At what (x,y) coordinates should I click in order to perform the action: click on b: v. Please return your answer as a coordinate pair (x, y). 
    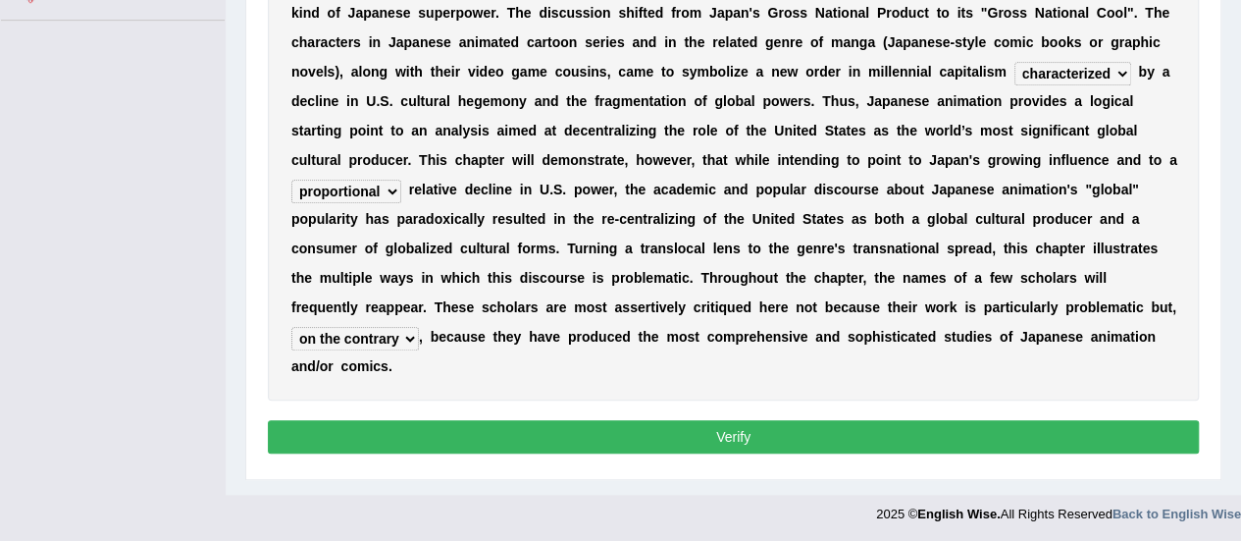
    Looking at the image, I should click on (472, 72).